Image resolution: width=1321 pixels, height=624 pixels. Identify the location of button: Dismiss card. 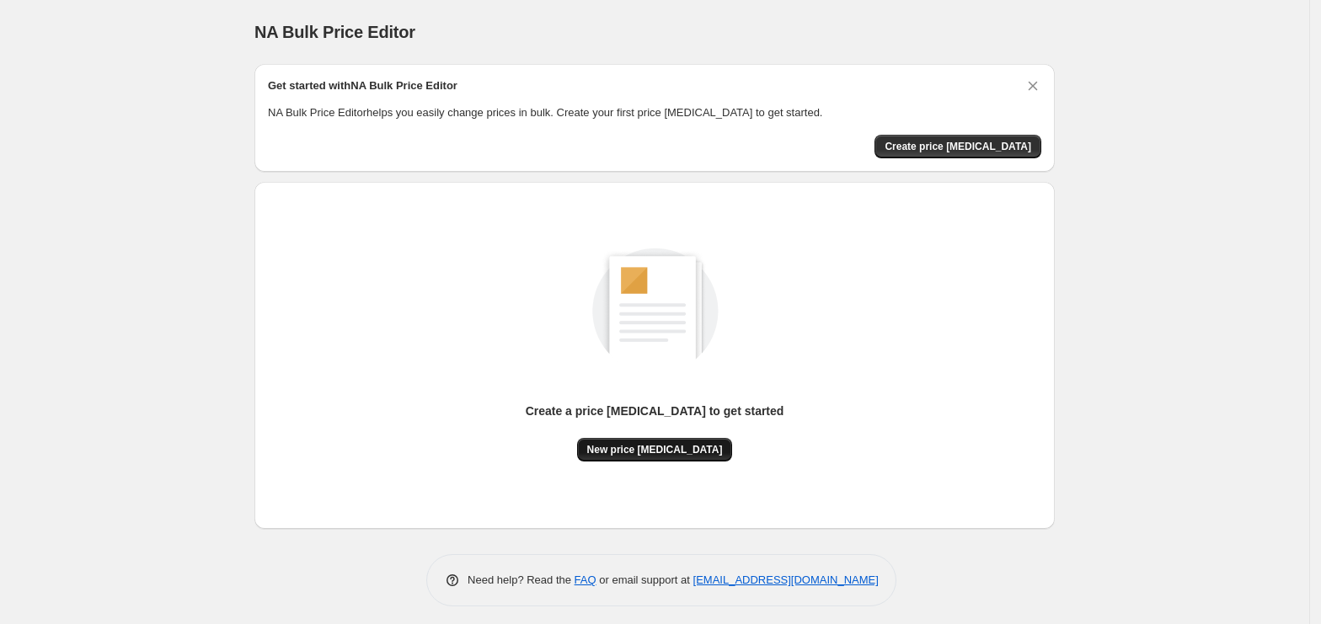
(1033, 86).